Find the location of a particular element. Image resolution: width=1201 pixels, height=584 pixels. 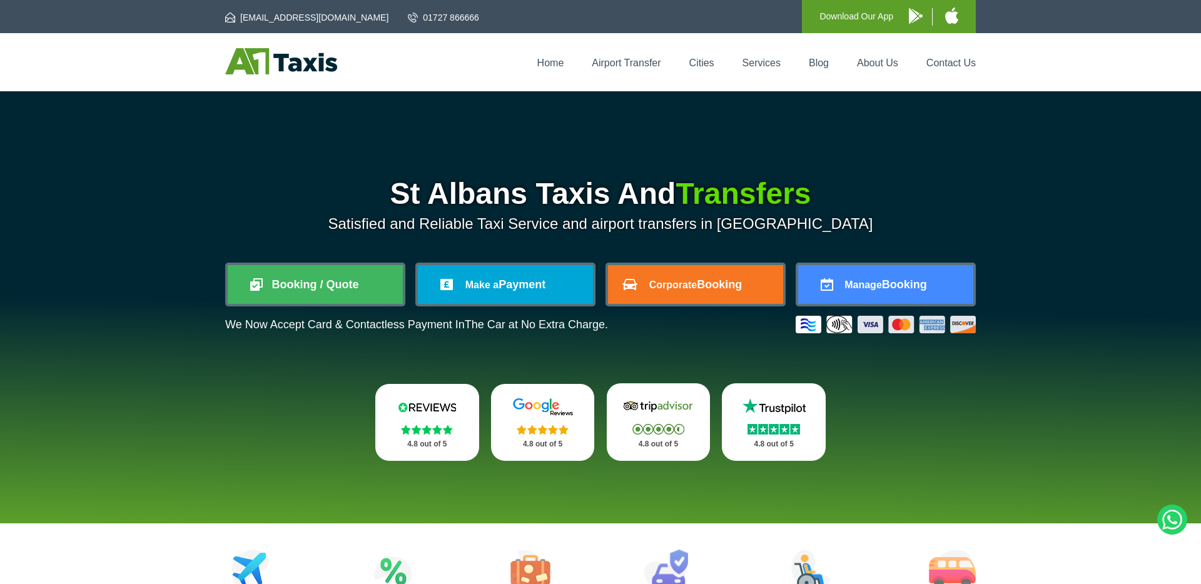

img: Reviews.io is located at coordinates (427, 407).